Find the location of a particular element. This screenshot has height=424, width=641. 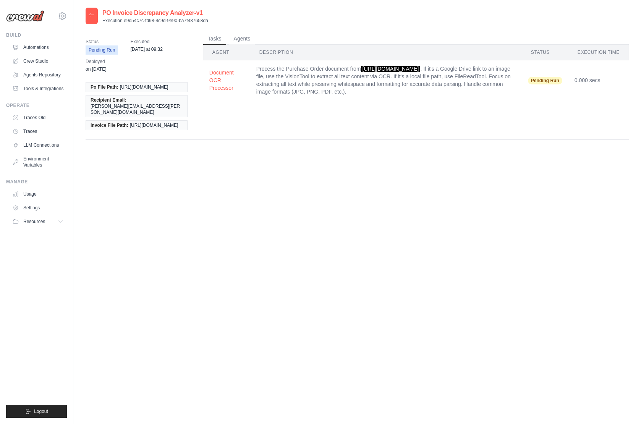

button: Logout is located at coordinates (36, 411).